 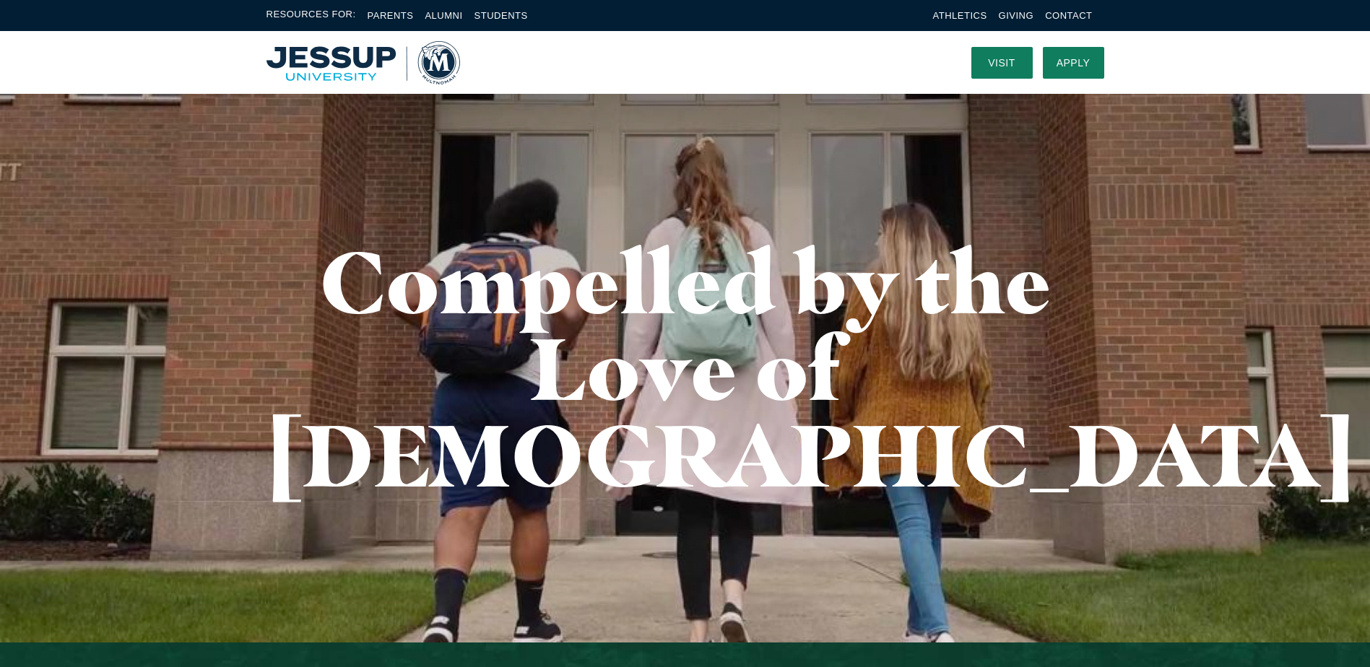 What do you see at coordinates (1002, 63) in the screenshot?
I see `a: Visit` at bounding box center [1002, 63].